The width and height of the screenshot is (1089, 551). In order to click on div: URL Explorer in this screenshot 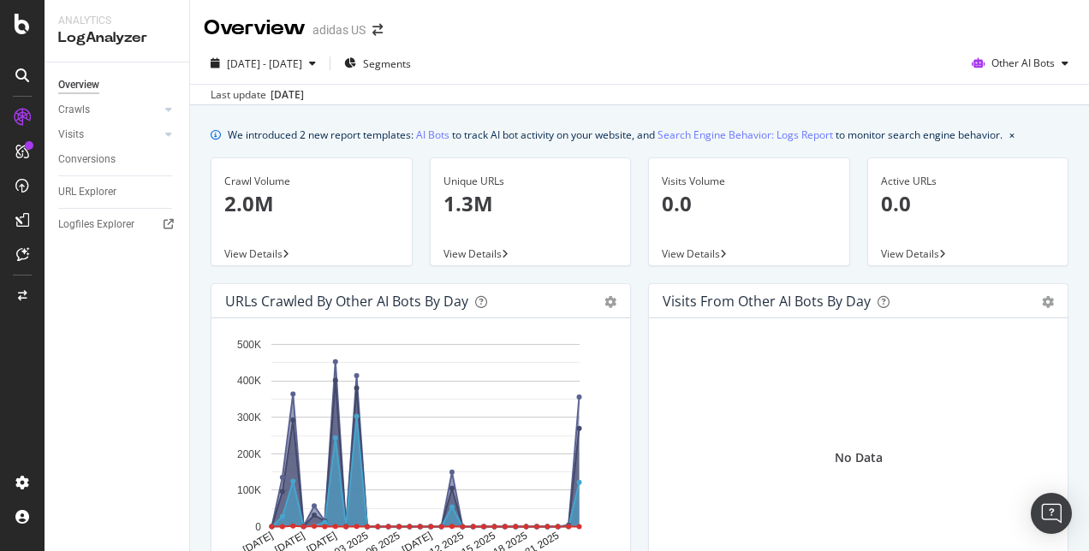, I will do `click(87, 192)`.